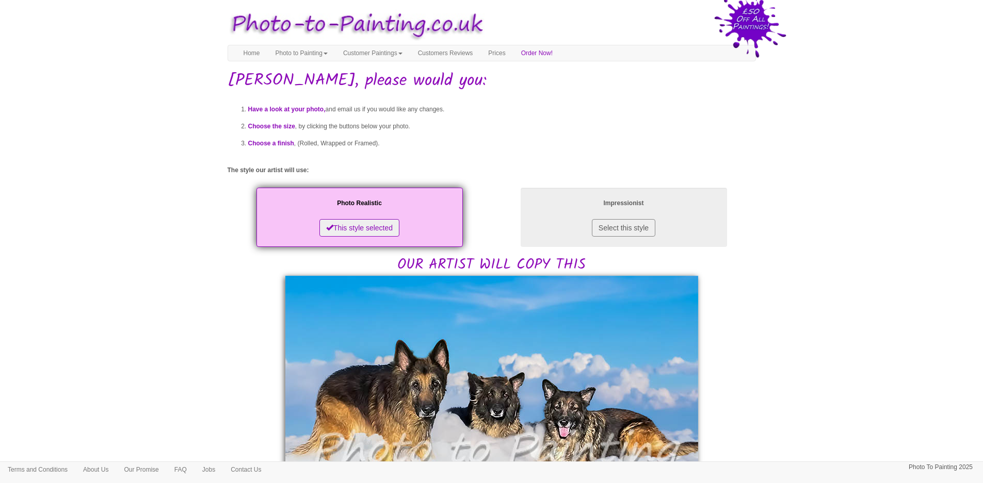 The height and width of the screenshot is (483, 983). Describe the element at coordinates (623, 228) in the screenshot. I see `button: Select this style` at that location.